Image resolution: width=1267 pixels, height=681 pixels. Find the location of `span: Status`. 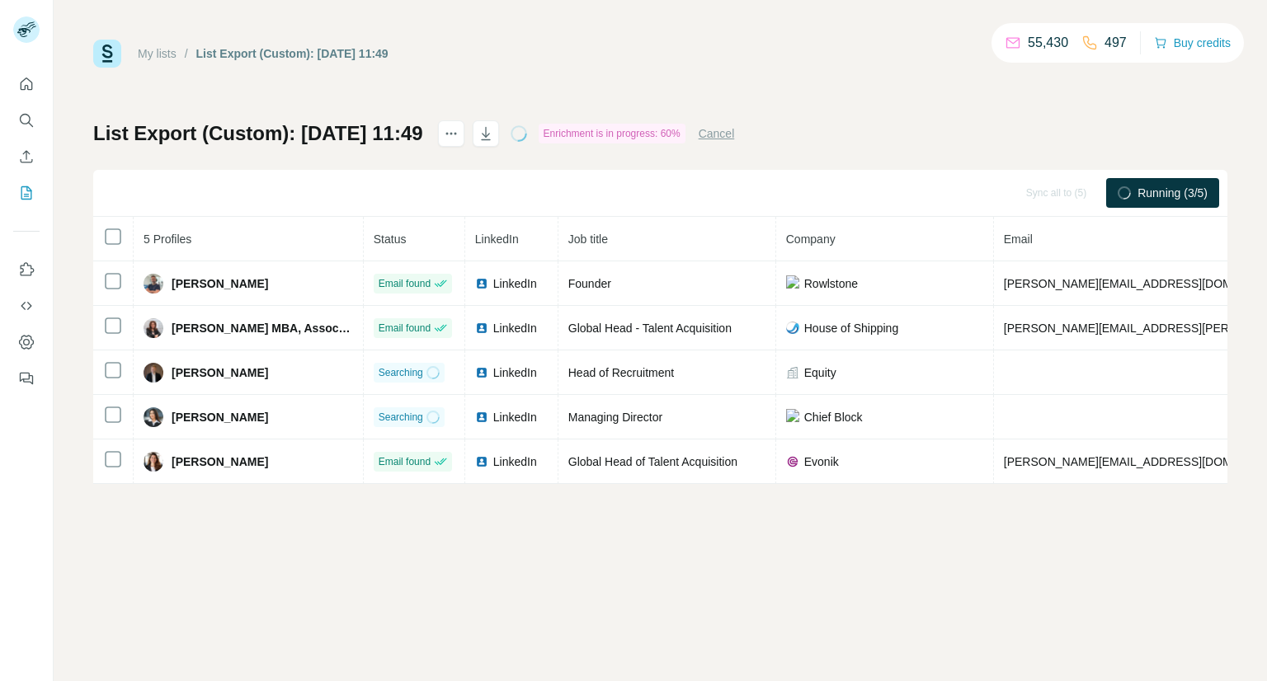

span: Status is located at coordinates (390, 239).